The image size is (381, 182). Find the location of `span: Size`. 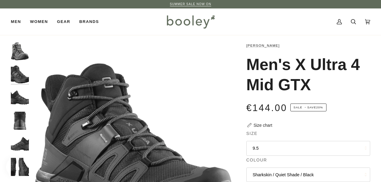

span: Size is located at coordinates (252, 133).